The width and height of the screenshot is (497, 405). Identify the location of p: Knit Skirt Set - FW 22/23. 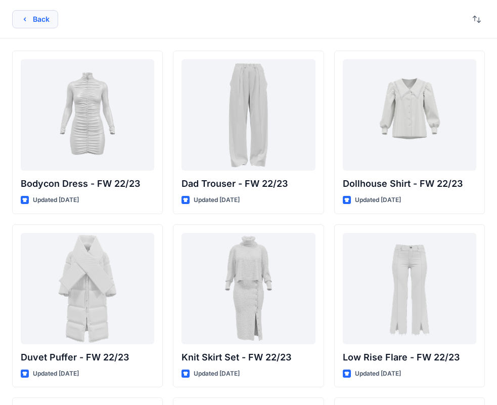
(248, 357).